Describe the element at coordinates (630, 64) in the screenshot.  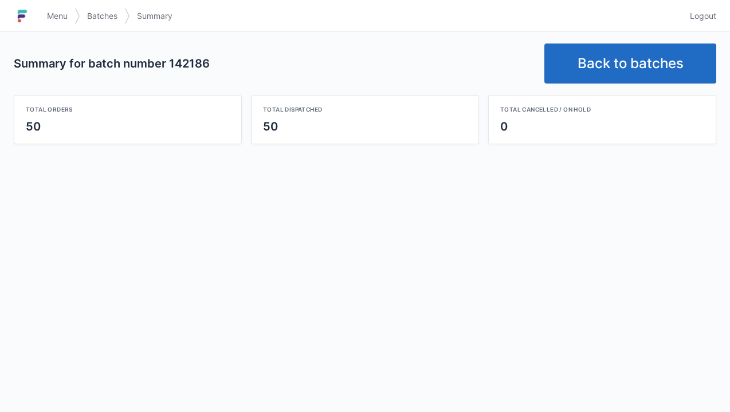
I see `a: Back to batches` at that location.